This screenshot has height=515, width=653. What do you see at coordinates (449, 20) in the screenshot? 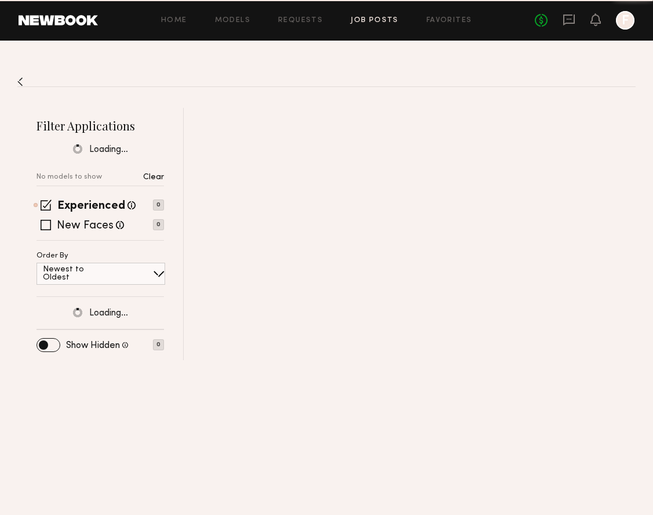
I see `a: Favorites` at bounding box center [449, 20].